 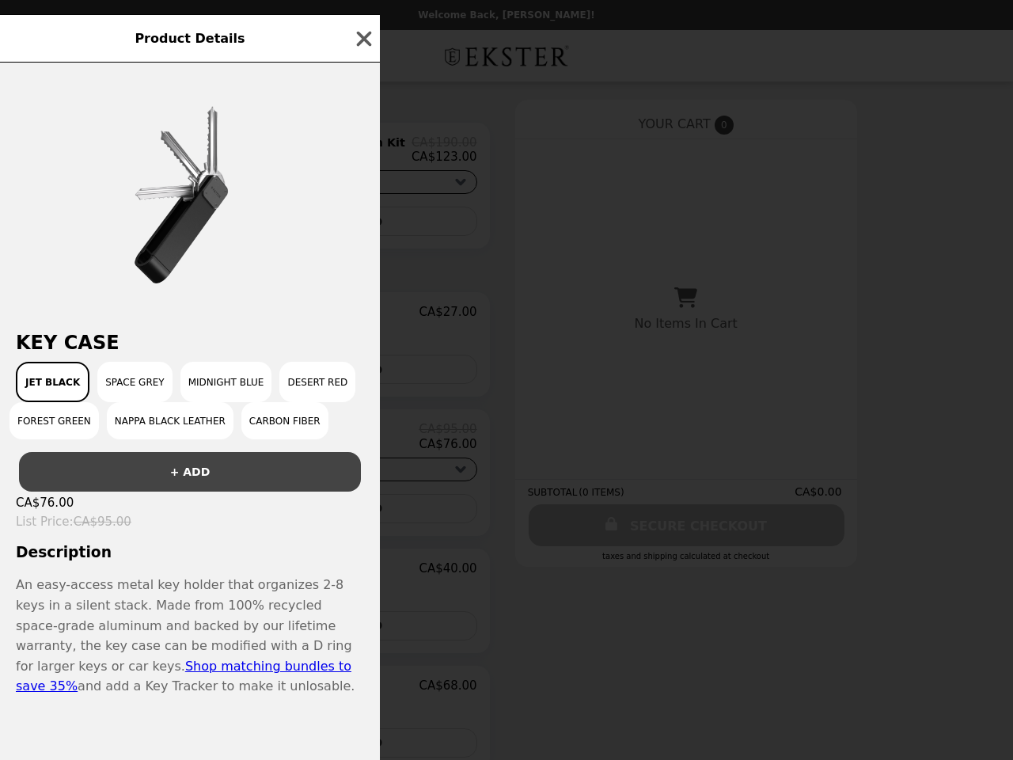 I want to click on p: An easy-access metal key holder that organizes 2-8 keys in a silent stack. Made from 100% recycle..., so click(x=190, y=635).